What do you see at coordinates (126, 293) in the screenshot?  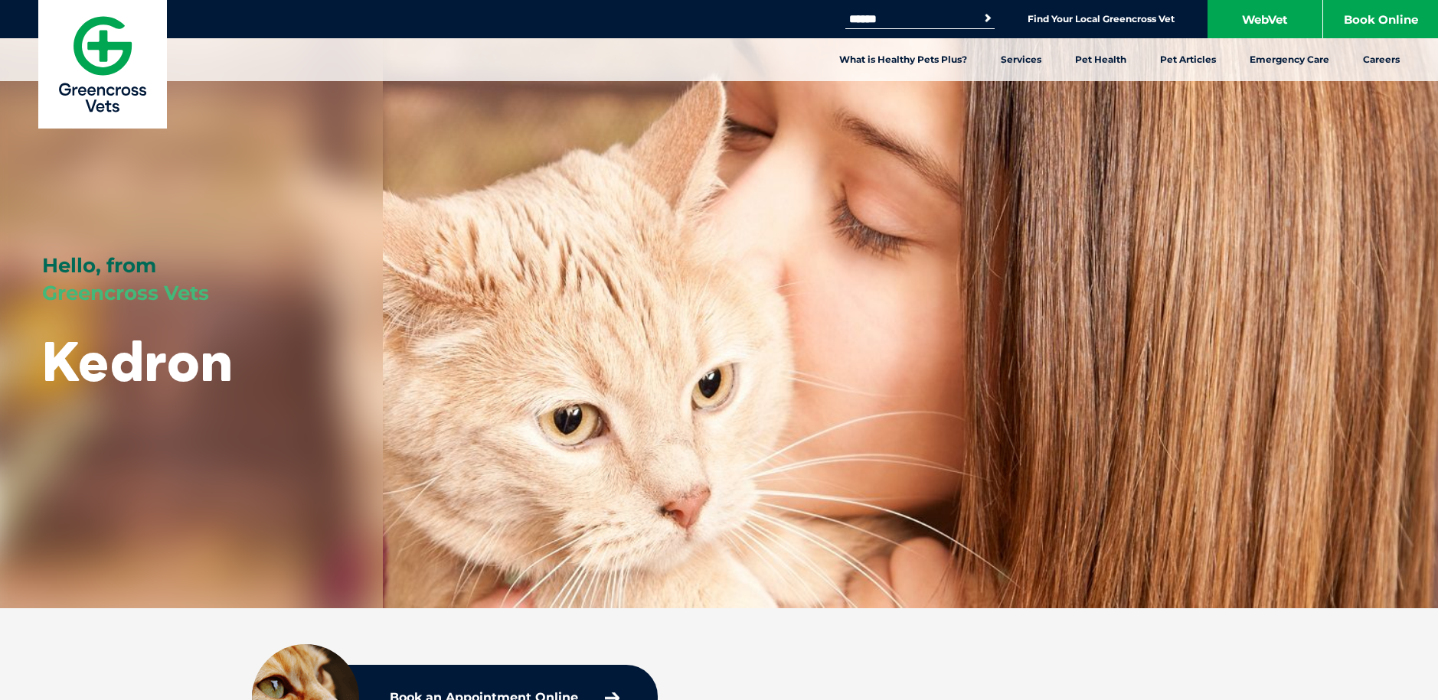 I see `span: Greencross Vets` at bounding box center [126, 293].